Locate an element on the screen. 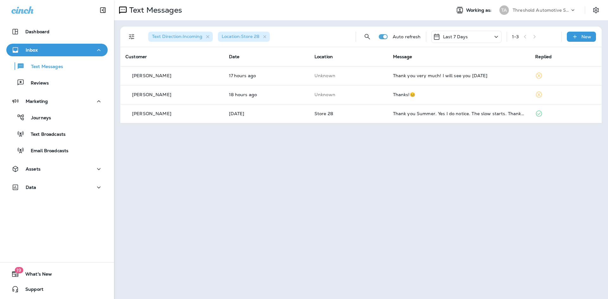 Image resolution: width=608 pixels, height=299 pixels. div: Location:Store 28 is located at coordinates (244, 37).